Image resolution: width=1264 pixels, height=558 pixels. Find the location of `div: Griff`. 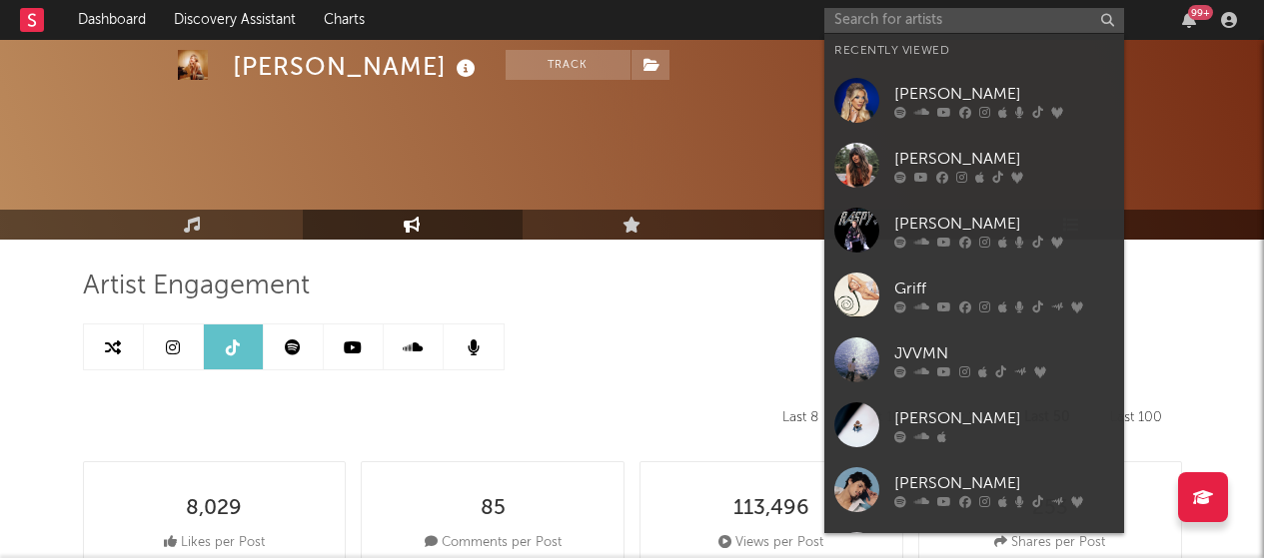

div: Griff is located at coordinates (1004, 289).